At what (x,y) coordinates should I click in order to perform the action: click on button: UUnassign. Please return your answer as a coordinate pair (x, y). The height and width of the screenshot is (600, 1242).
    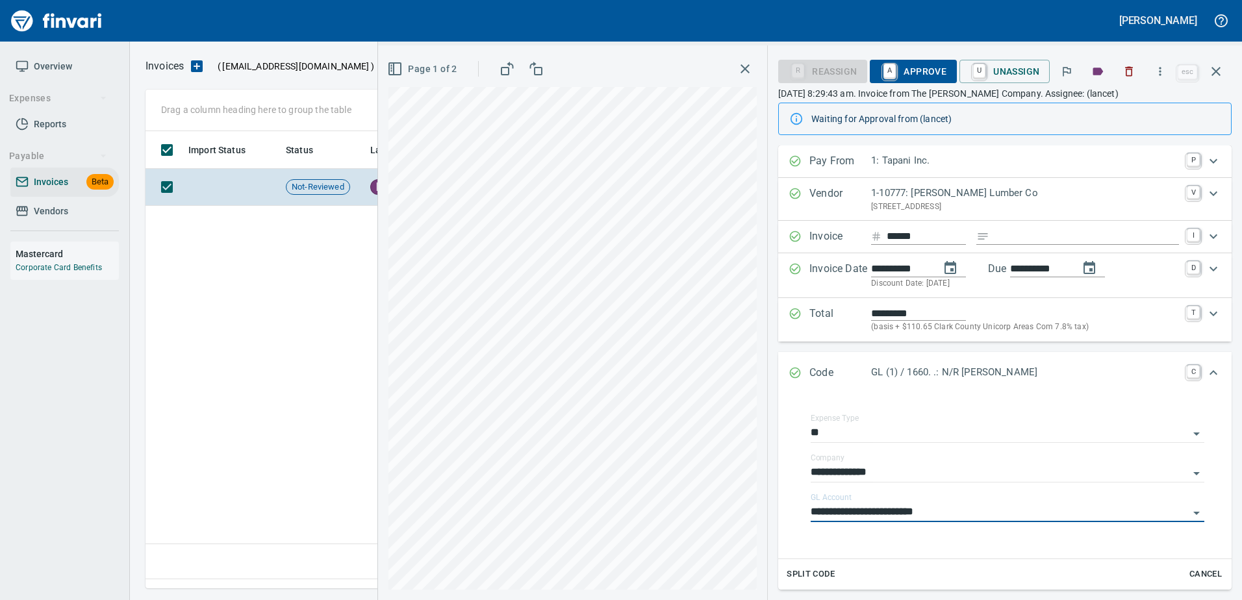
    Looking at the image, I should click on (1004, 71).